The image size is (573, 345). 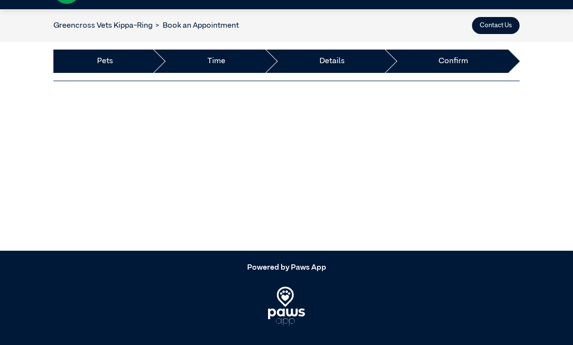 What do you see at coordinates (216, 61) in the screenshot?
I see `a: Time` at bounding box center [216, 61].